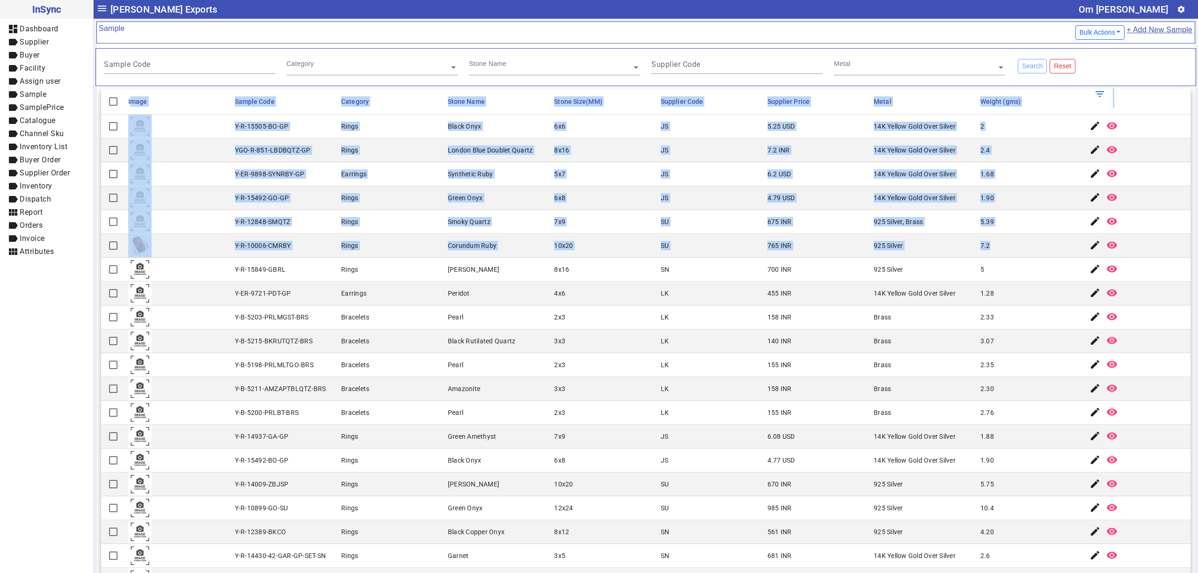  Describe the element at coordinates (269, 174) in the screenshot. I see `div: Y-ER-9898-SYNRBY-GP` at that location.